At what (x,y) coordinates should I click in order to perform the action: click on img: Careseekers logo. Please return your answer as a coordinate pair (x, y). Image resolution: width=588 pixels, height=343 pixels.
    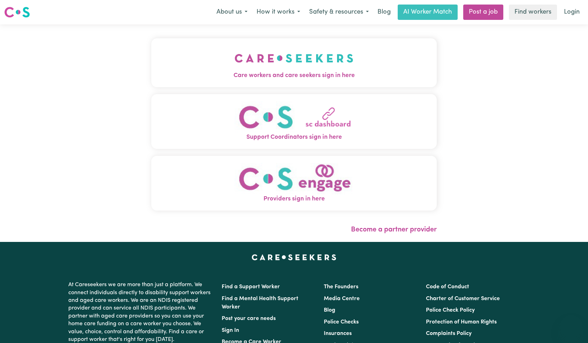
    Looking at the image, I should click on (17, 12).